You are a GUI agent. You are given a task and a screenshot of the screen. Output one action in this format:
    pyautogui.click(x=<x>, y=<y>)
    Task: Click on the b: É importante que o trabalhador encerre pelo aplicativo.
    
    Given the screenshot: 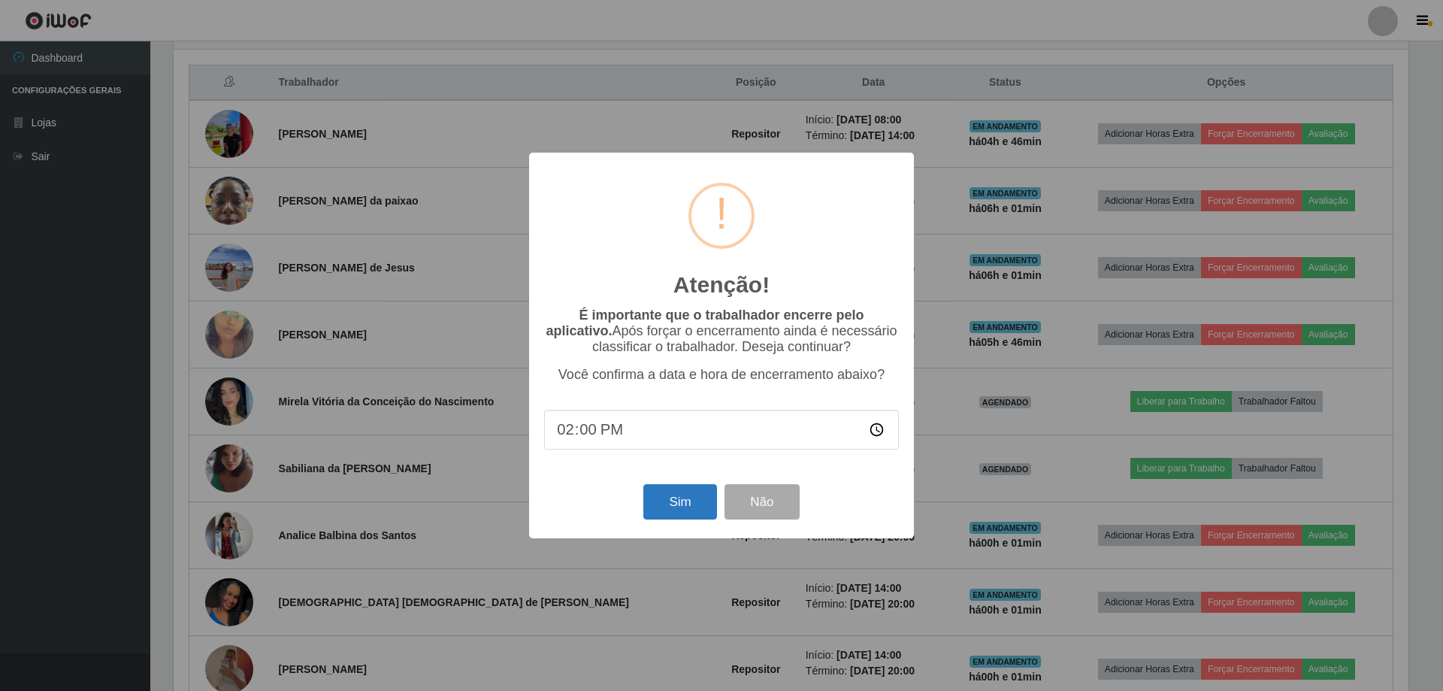 What is the action you would take?
    pyautogui.click(x=704, y=322)
    